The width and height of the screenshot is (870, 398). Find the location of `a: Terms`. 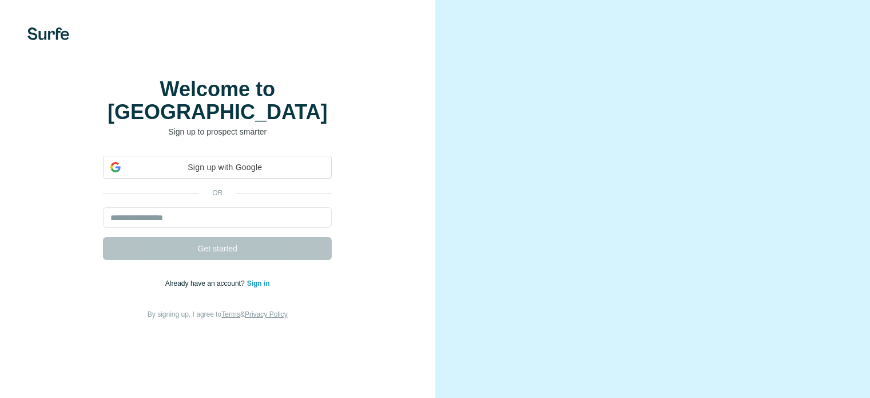

a: Terms is located at coordinates (231, 314).